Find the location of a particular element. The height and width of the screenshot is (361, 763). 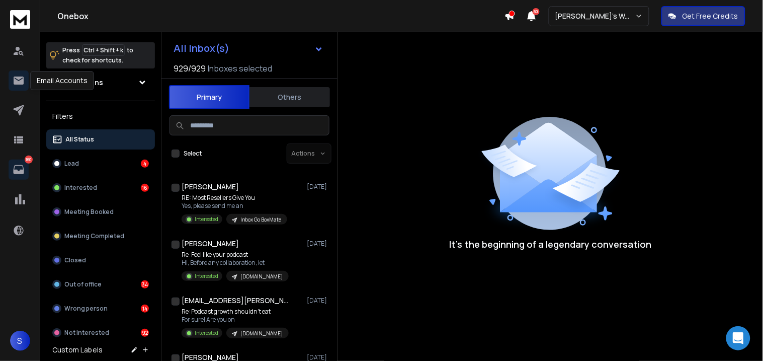

div: 92 is located at coordinates (145, 333).